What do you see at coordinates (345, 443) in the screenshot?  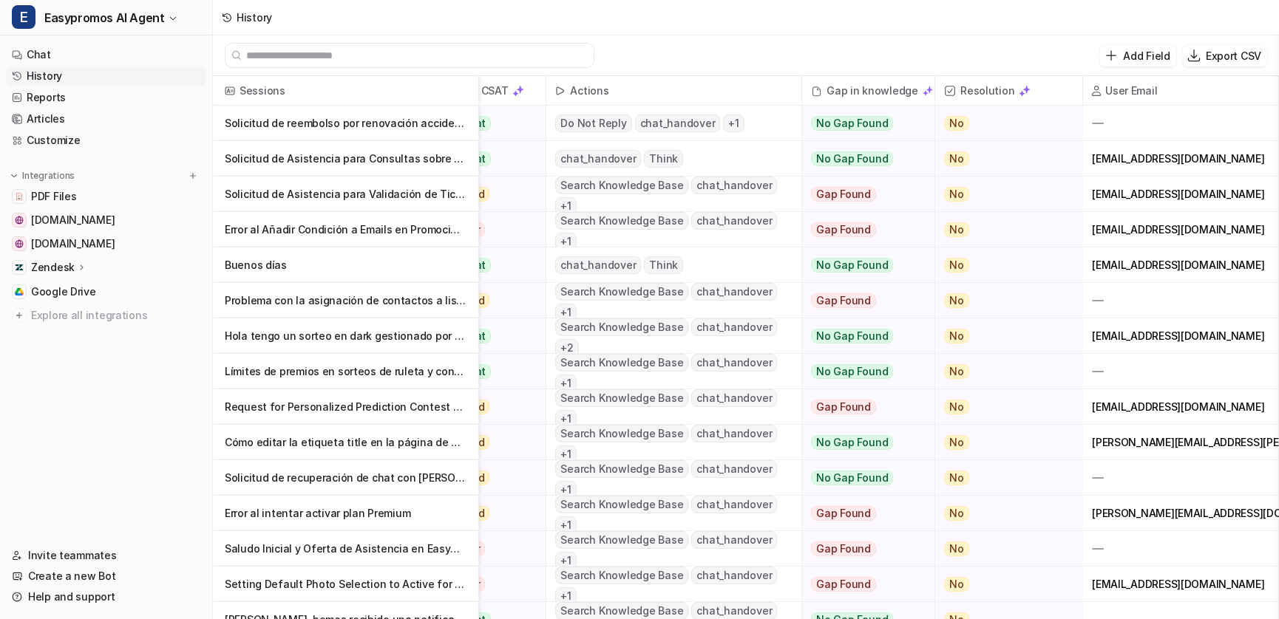 I see `p: Cómo editar la etiqueta title en la página de promoción` at bounding box center [345, 443].